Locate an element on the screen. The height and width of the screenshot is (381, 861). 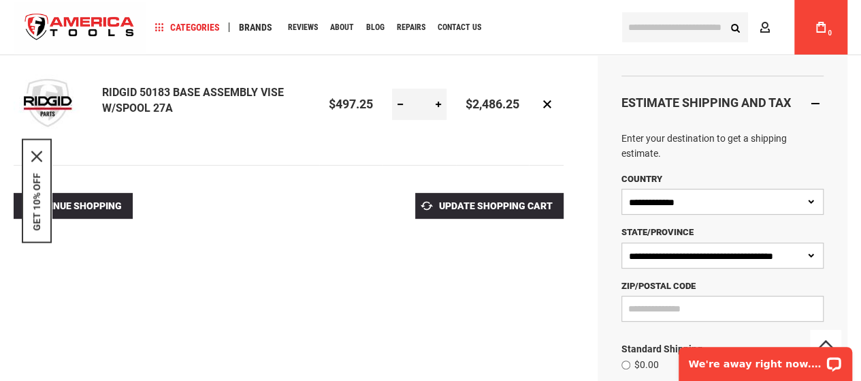
a: Categories is located at coordinates (187, 27).